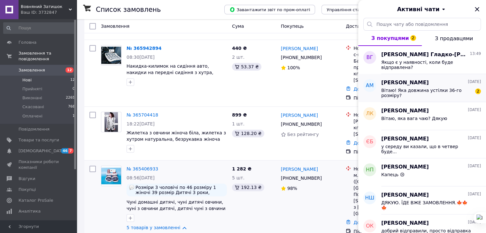 This screenshot has height=233, width=486. Describe the element at coordinates (29, 212) in the screenshot. I see `span: Аналітика` at that location.